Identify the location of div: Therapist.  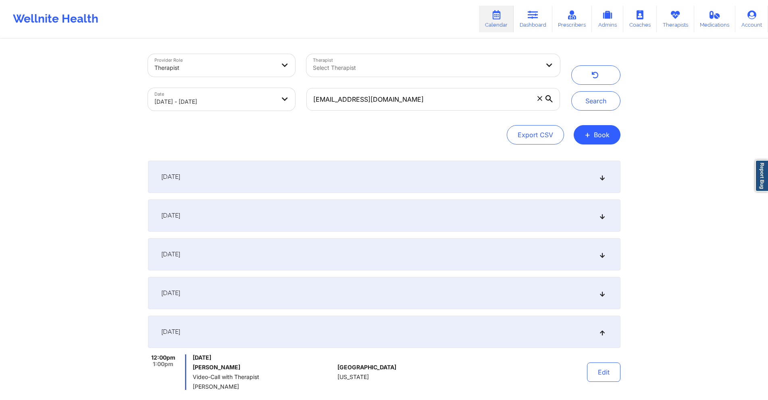
(215, 68).